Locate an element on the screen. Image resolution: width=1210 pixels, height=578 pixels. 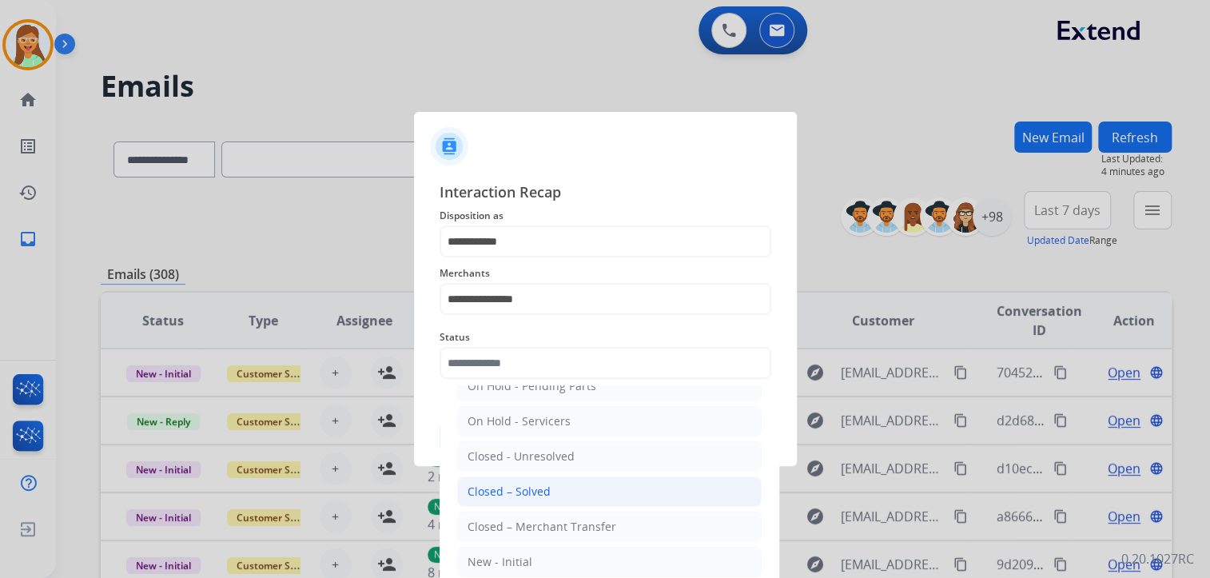
div: Closed - Unresolved is located at coordinates (521, 457).